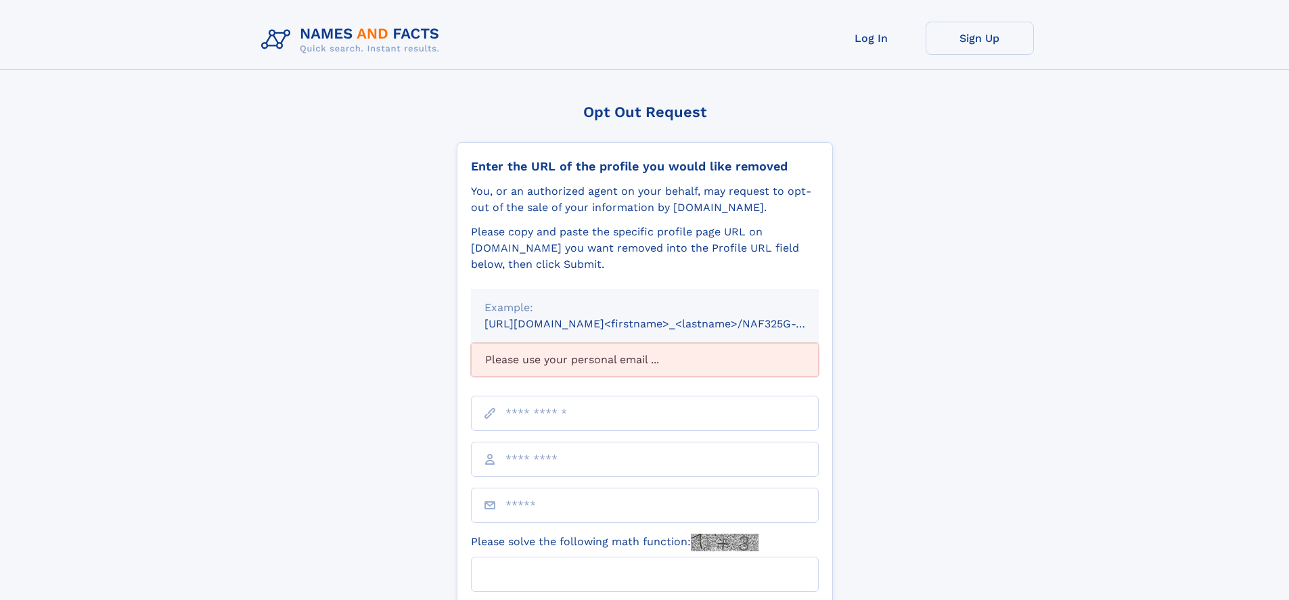 The width and height of the screenshot is (1289, 600). What do you see at coordinates (645, 308) in the screenshot?
I see `div: Example:` at bounding box center [645, 308].